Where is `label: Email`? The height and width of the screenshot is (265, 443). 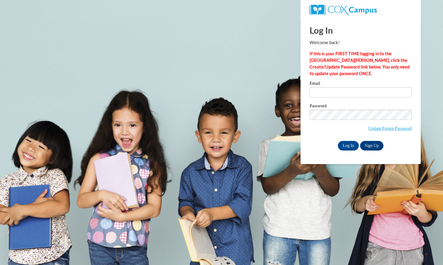
label: Email is located at coordinates (360, 84).